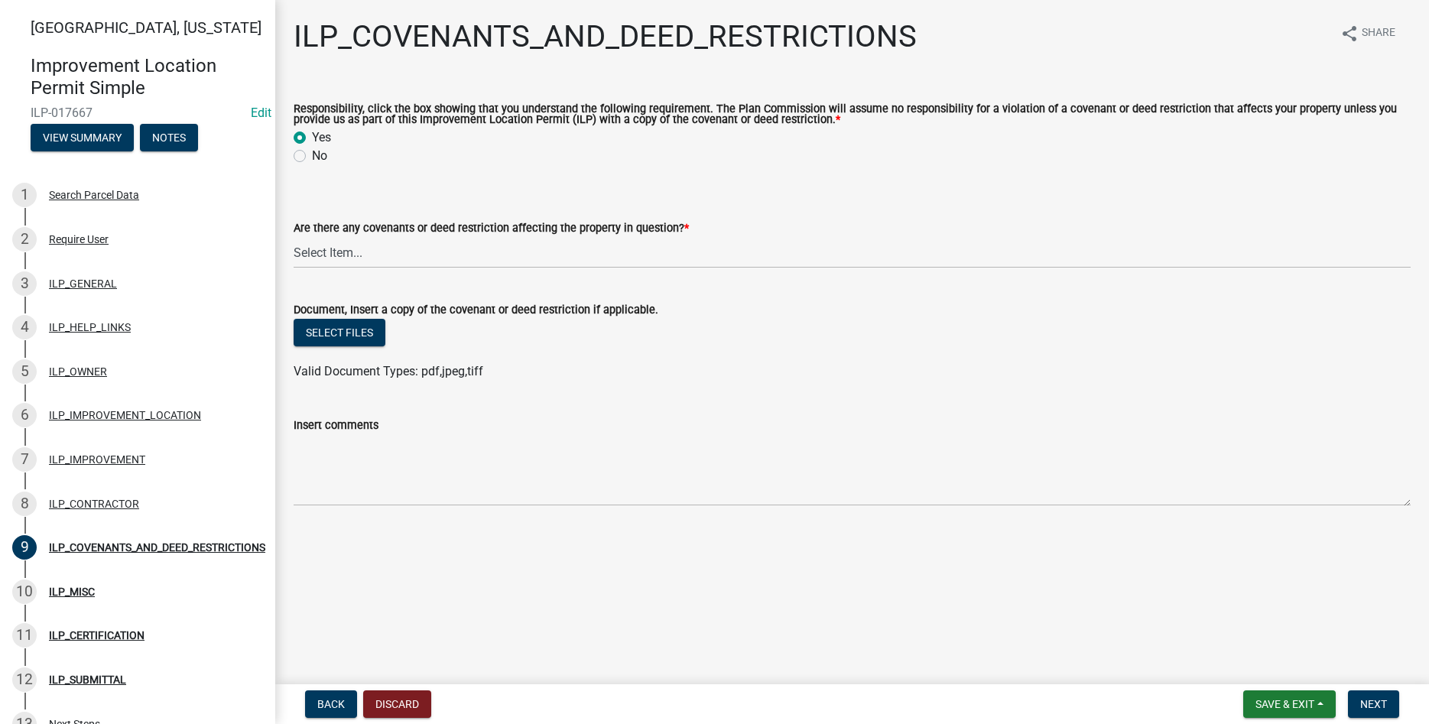 The image size is (1429, 724). What do you see at coordinates (24, 635) in the screenshot?
I see `div: 11` at bounding box center [24, 635].